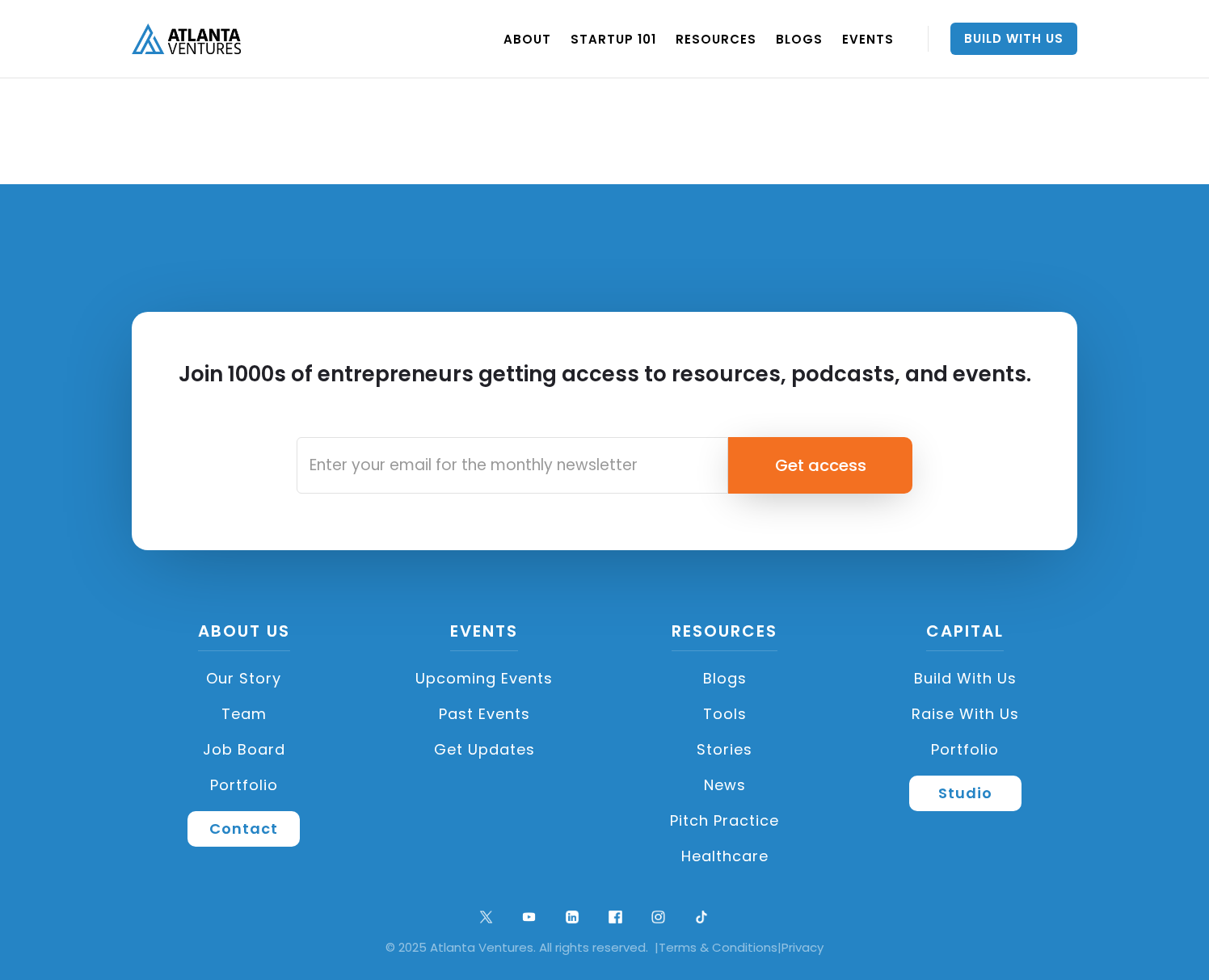 The width and height of the screenshot is (1209, 980). What do you see at coordinates (604, 465) in the screenshot?
I see `form: Email Form` at bounding box center [604, 465].